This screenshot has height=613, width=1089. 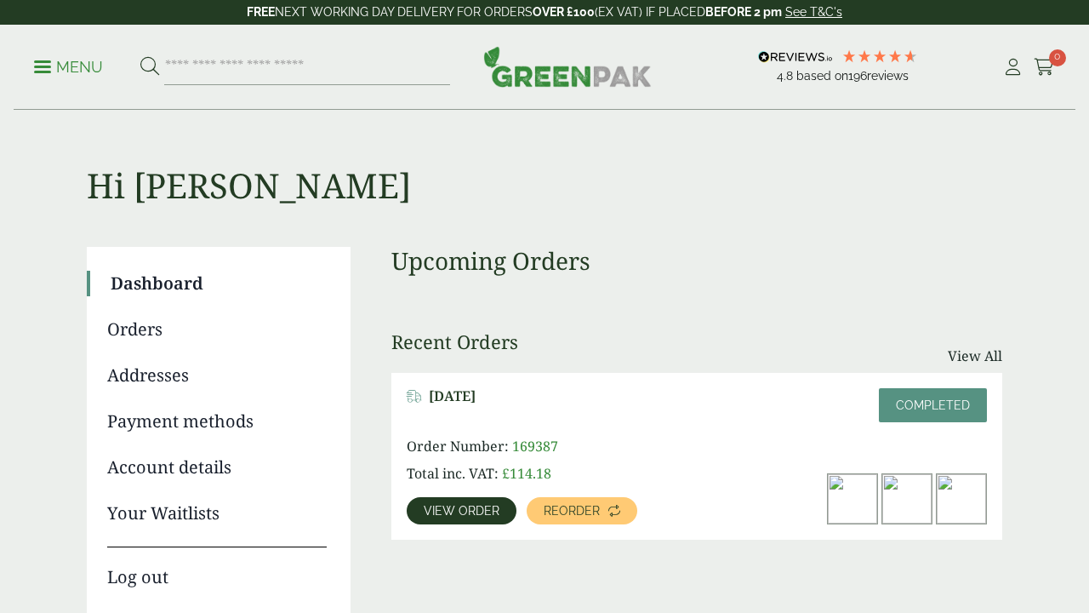 I want to click on span: reviews, so click(x=888, y=76).